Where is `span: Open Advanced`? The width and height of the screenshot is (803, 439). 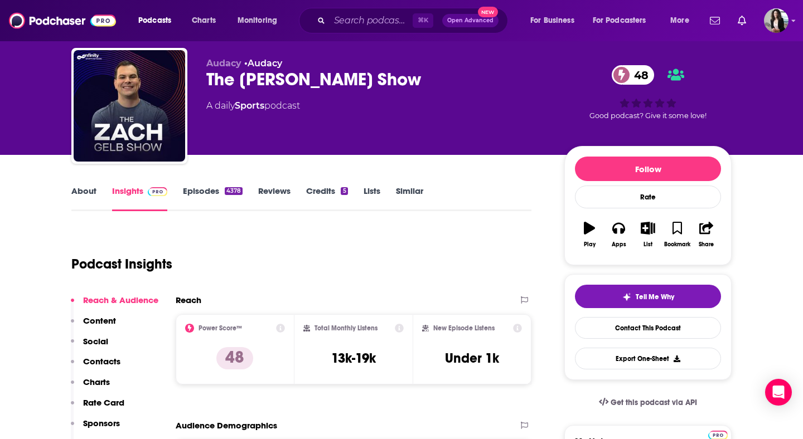 span: Open Advanced is located at coordinates (470, 21).